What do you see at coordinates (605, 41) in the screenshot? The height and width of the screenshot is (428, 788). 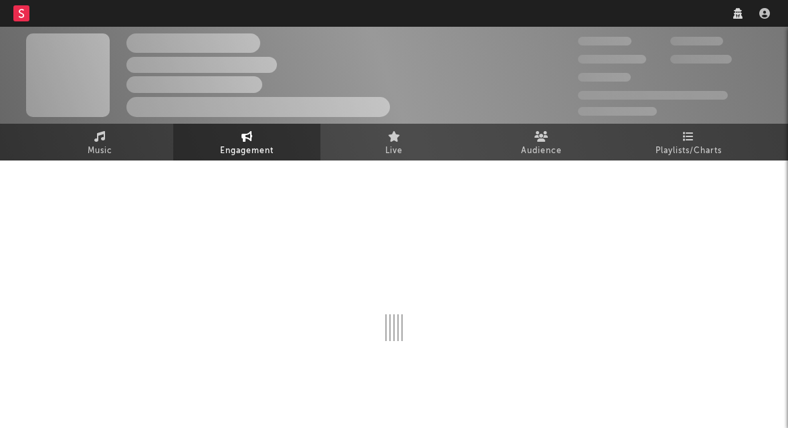 I see `span: 300,000` at bounding box center [605, 41].